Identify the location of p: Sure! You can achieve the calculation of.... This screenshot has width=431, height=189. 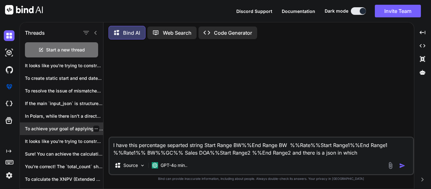
(64, 154).